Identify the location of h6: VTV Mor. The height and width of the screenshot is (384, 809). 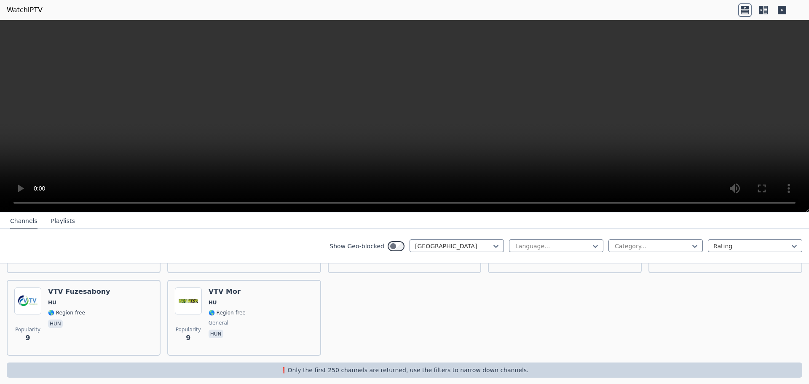
(227, 292).